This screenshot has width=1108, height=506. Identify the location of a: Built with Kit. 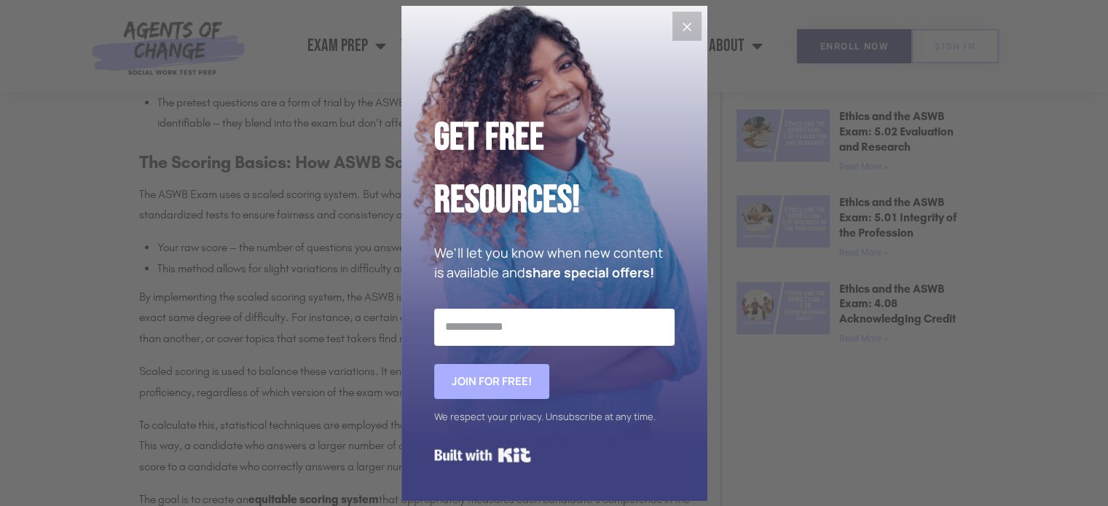
(482, 455).